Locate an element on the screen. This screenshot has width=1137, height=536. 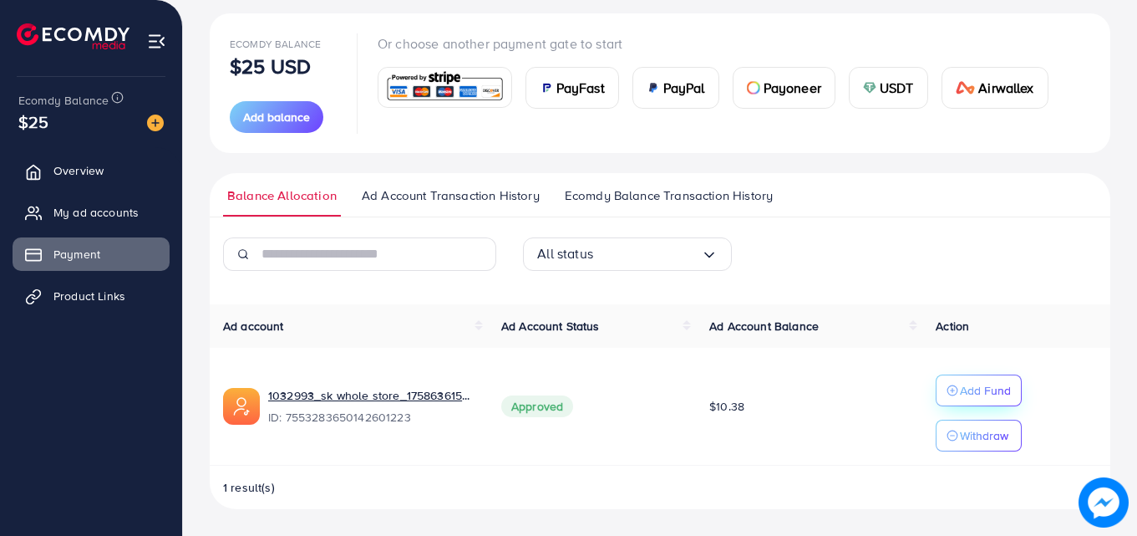
img: ic-ads-acc.e4c84228.svg is located at coordinates (242, 406).